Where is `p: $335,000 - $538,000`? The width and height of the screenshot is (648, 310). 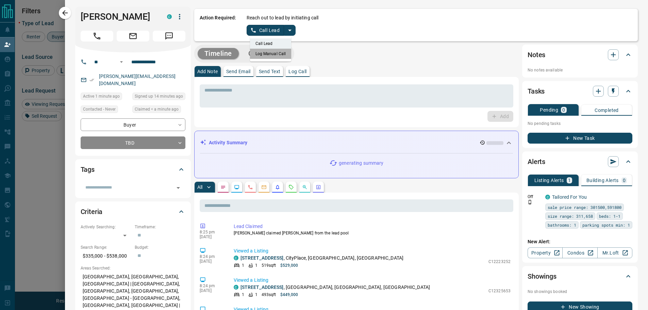 p: $335,000 - $538,000 is located at coordinates (106, 256).